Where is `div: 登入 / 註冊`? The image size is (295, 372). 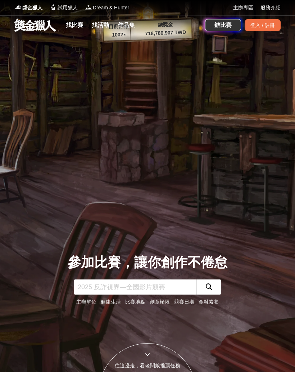
div: 登入 / 註冊 is located at coordinates (263, 25).